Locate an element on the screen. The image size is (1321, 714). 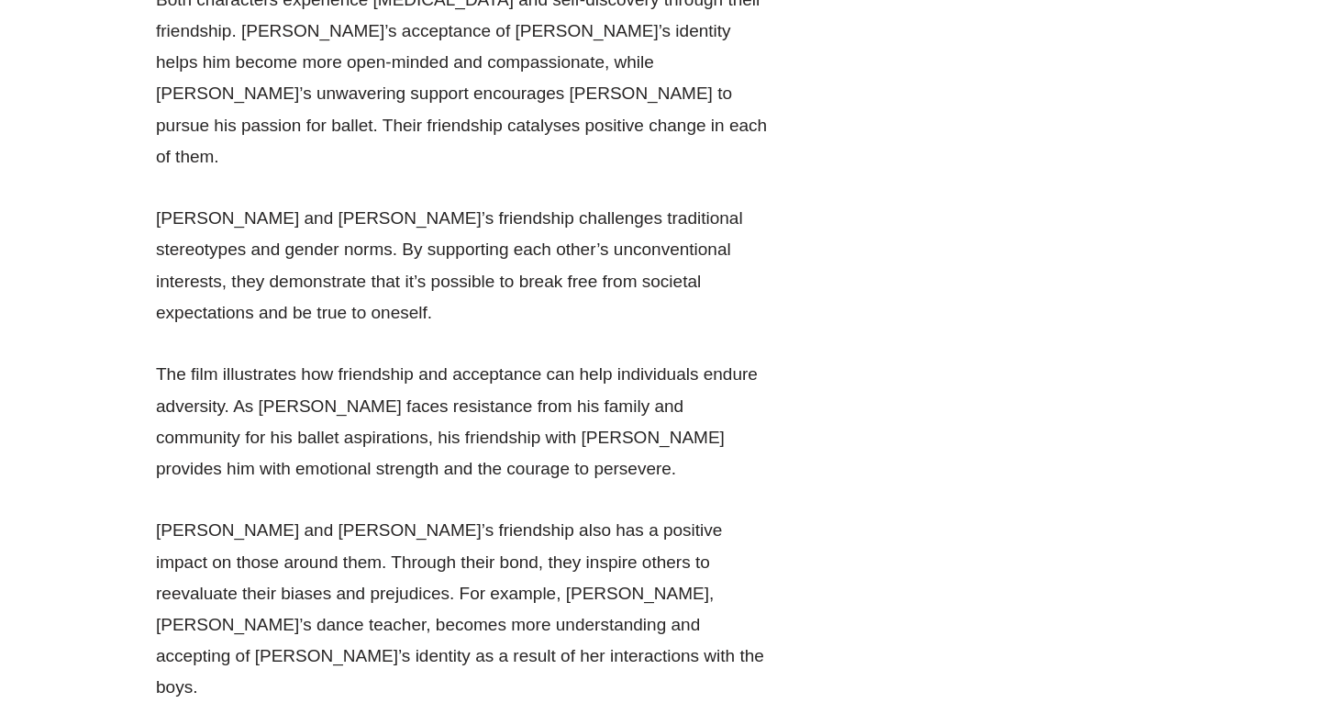
div: Chat Widget is located at coordinates (1163, 610).